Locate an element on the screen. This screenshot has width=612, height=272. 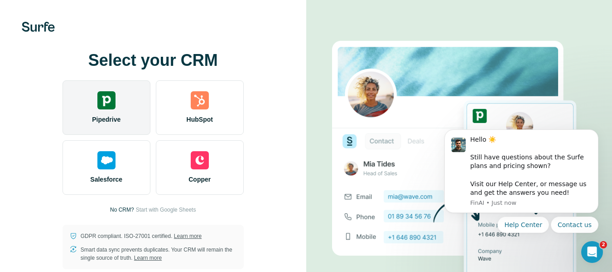
span: Copper is located at coordinates (199, 179).